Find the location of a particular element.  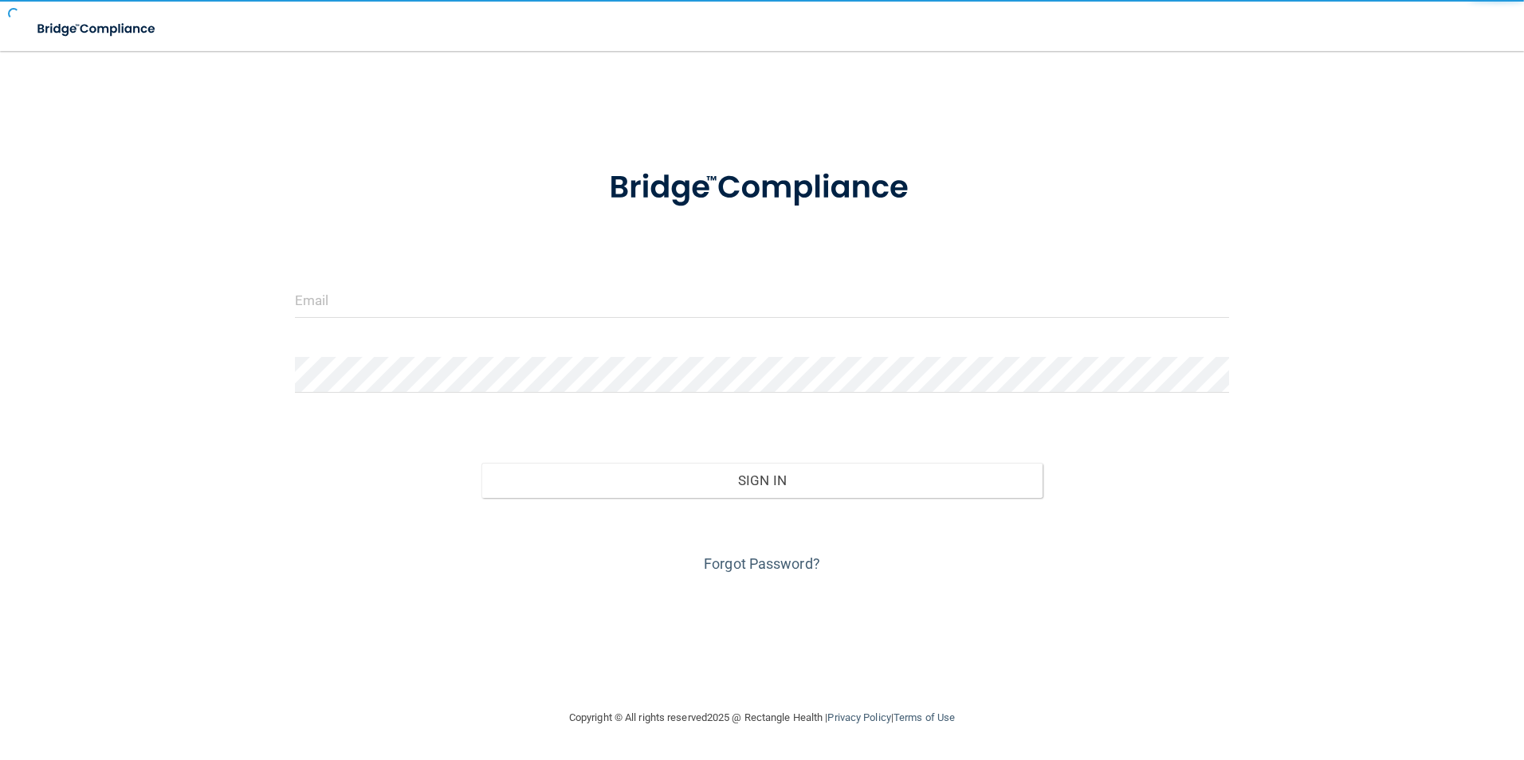

a: Privacy Policy is located at coordinates (859, 717).